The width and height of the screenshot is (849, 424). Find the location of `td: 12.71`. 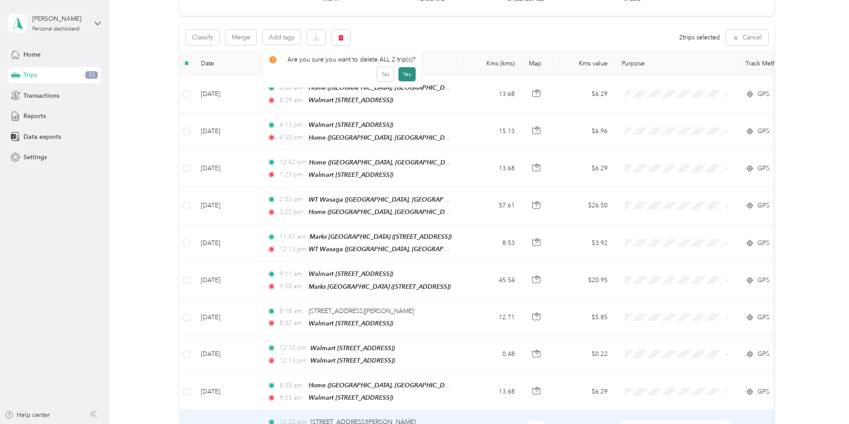

td: 12.71 is located at coordinates (493, 317).